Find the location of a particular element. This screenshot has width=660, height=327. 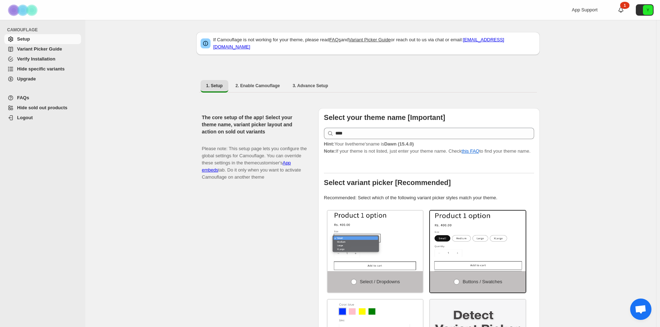

span: FAQs is located at coordinates (23, 97).